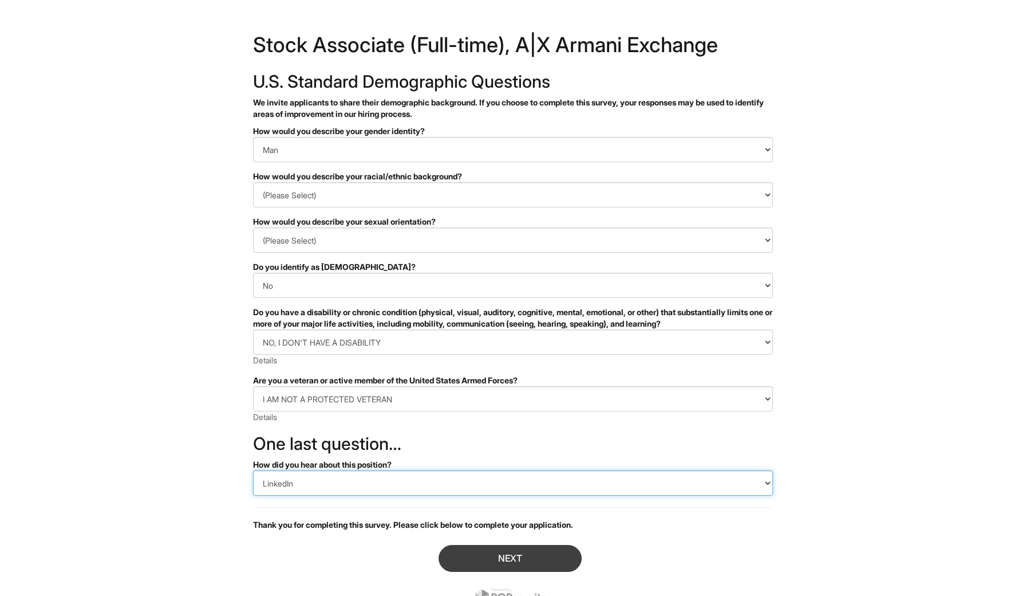 The image size is (1026, 596). Describe the element at coordinates (513, 342) in the screenshot. I see `select: Do you have a disability or chronic condition (physical, visual, auditory, cognitive, mental, emo...` at that location.